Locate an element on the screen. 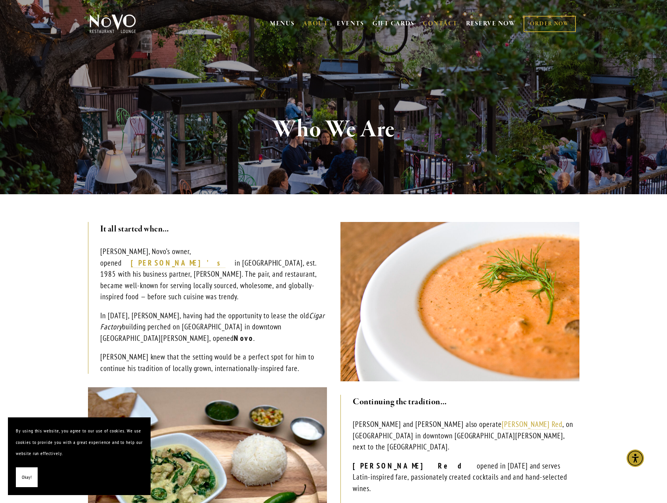  a: CONTACT is located at coordinates (440, 24).